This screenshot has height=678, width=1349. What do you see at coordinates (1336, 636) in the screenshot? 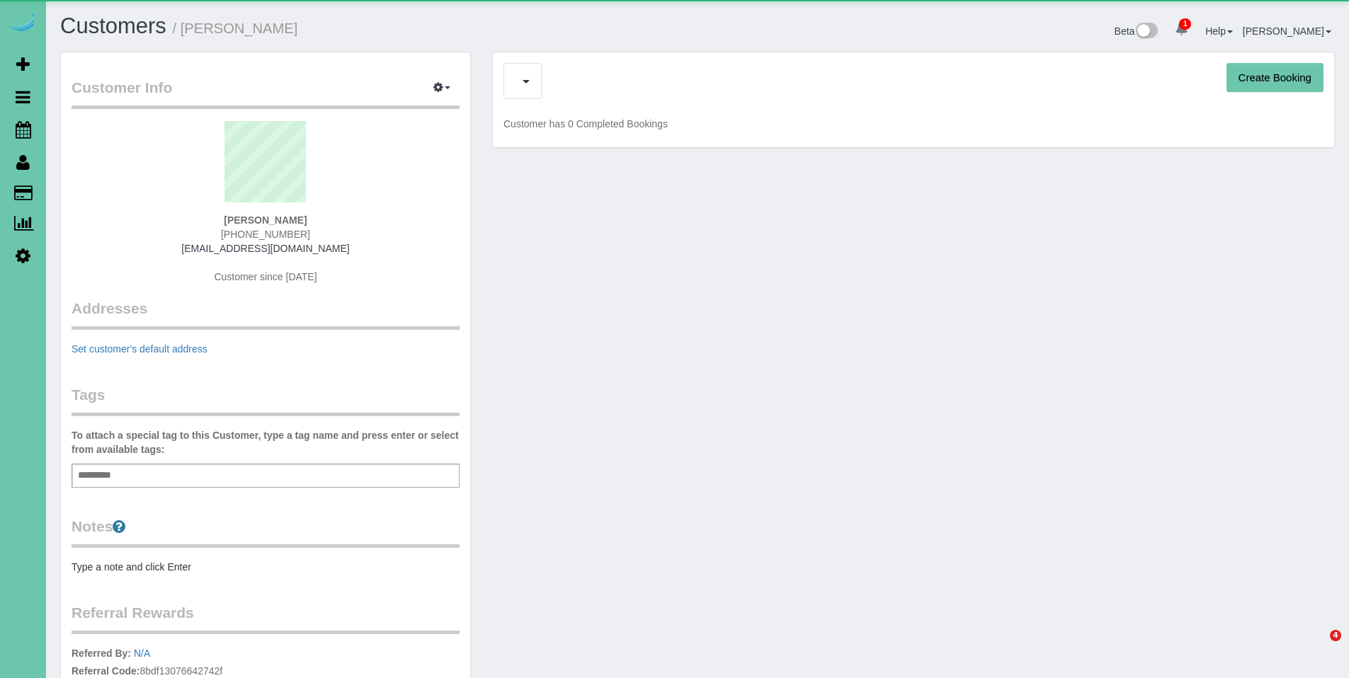
I see `span: 4` at bounding box center [1336, 636].